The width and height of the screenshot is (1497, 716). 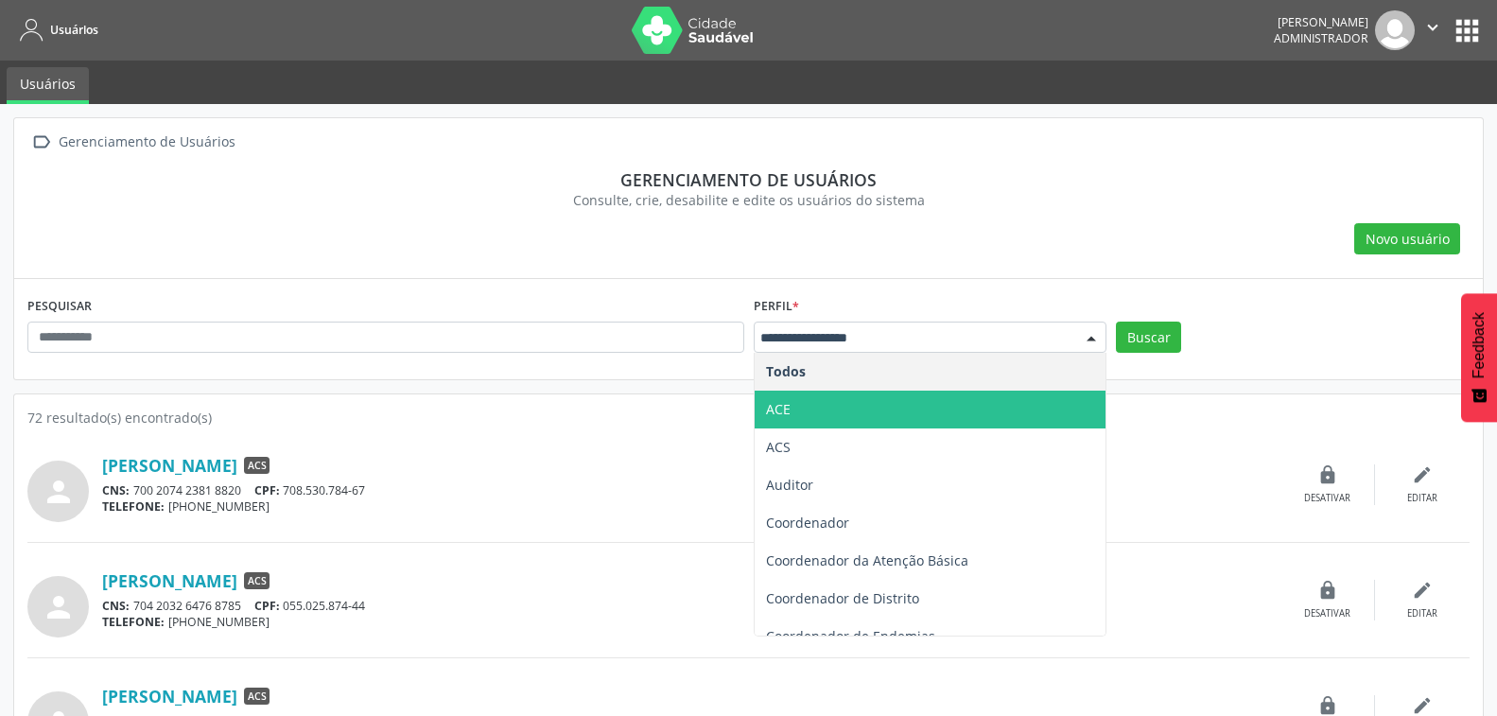 What do you see at coordinates (1394, 30) in the screenshot?
I see `img: img` at bounding box center [1394, 30].